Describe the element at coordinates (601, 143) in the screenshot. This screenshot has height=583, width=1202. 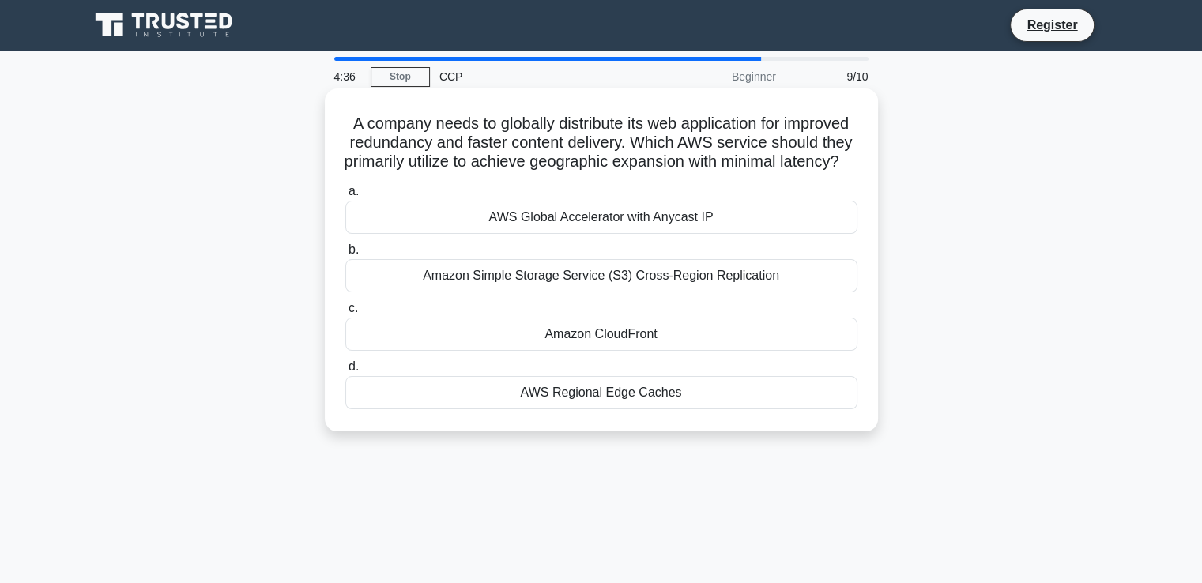
I see `h5: A company needs to globally distribute its web application for improved redundancy and faster con...` at that location.